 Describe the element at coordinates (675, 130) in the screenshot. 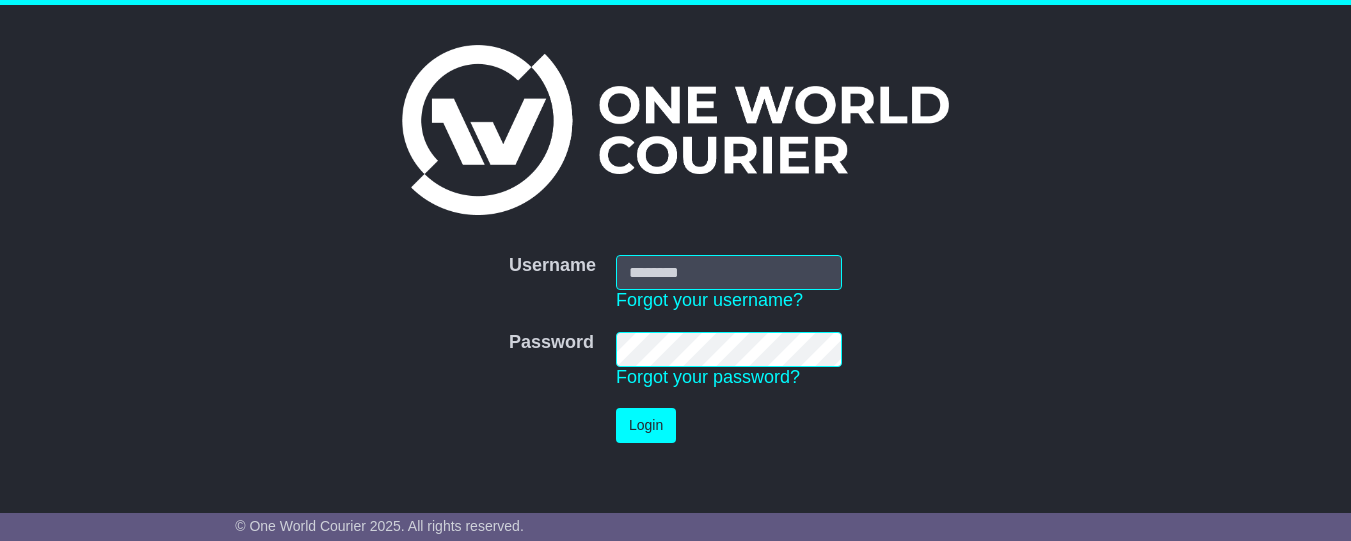

I see `img: One World` at that location.